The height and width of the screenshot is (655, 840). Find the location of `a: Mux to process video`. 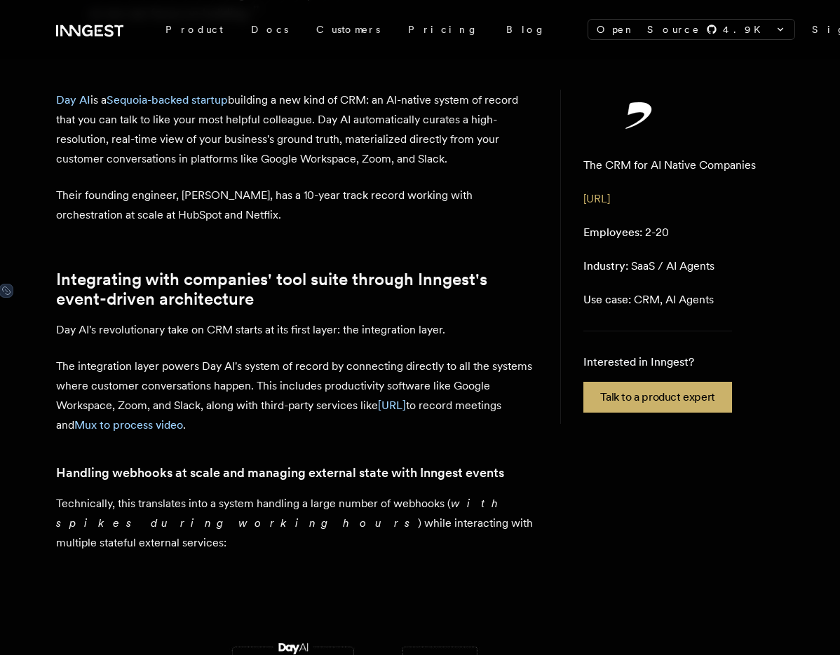

a: Mux to process video is located at coordinates (128, 425).